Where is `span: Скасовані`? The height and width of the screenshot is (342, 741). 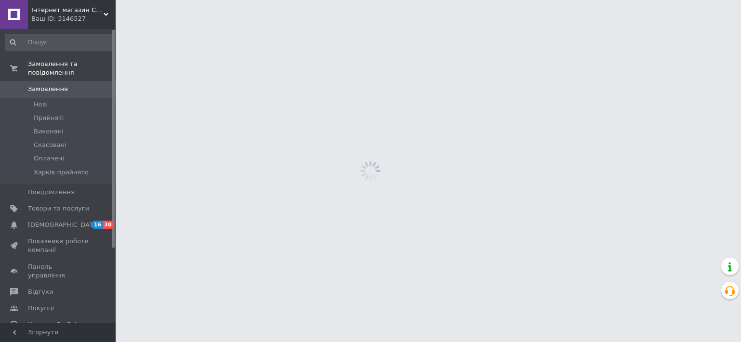
span: Скасовані is located at coordinates (50, 145).